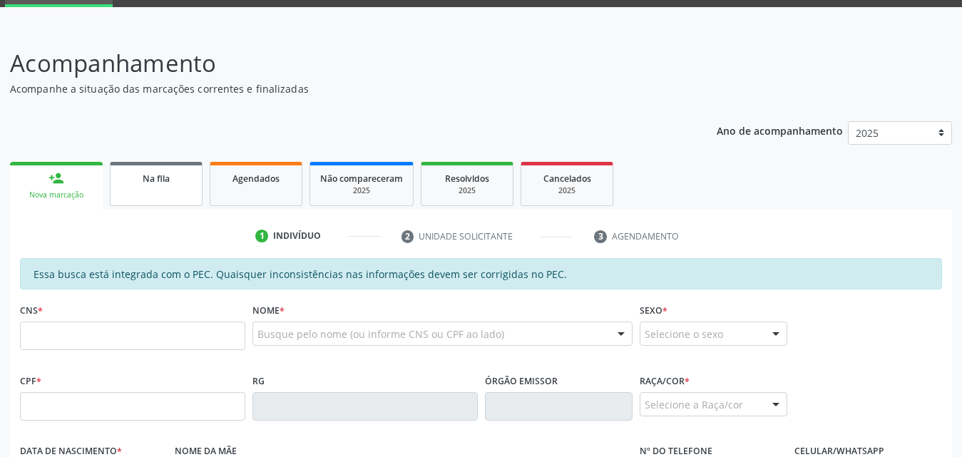 The height and width of the screenshot is (457, 962). Describe the element at coordinates (339, 63) in the screenshot. I see `p: Acompanhamento` at that location.